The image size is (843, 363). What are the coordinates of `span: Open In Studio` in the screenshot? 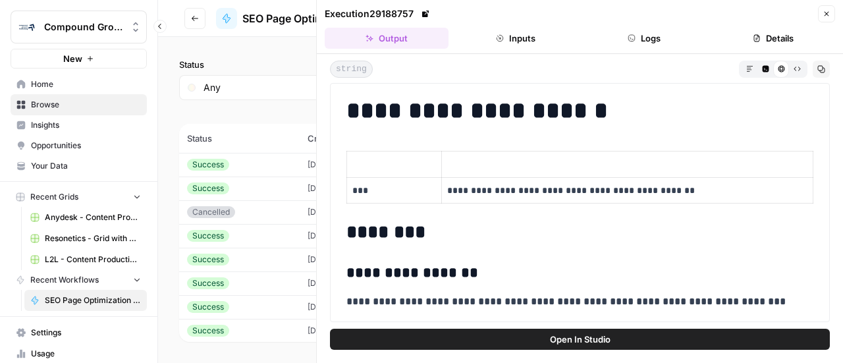 It's located at (580, 339).